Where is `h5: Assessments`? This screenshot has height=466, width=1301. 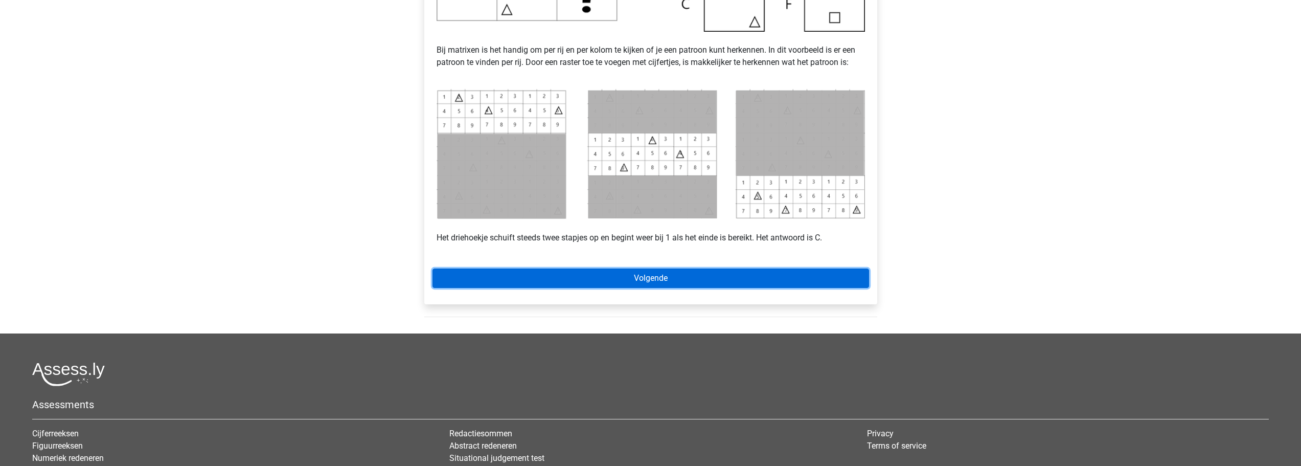 h5: Assessments is located at coordinates (650, 404).